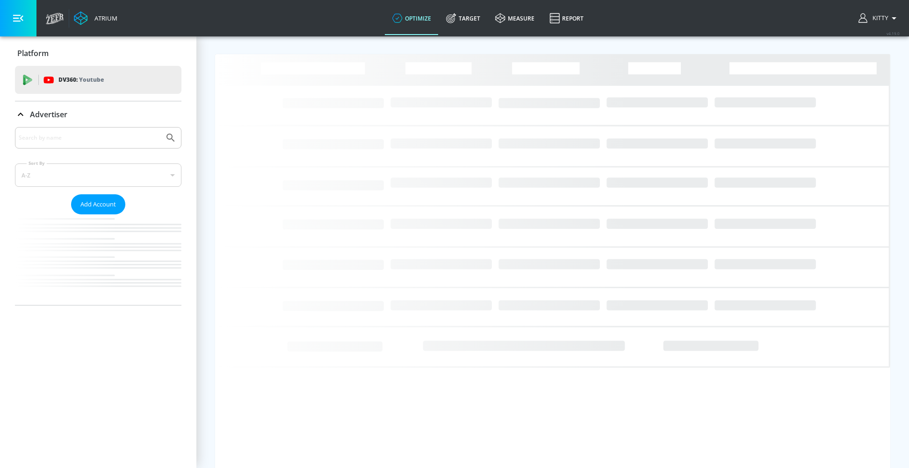 The height and width of the screenshot is (468, 909). Describe the element at coordinates (515, 18) in the screenshot. I see `a: measure` at that location.